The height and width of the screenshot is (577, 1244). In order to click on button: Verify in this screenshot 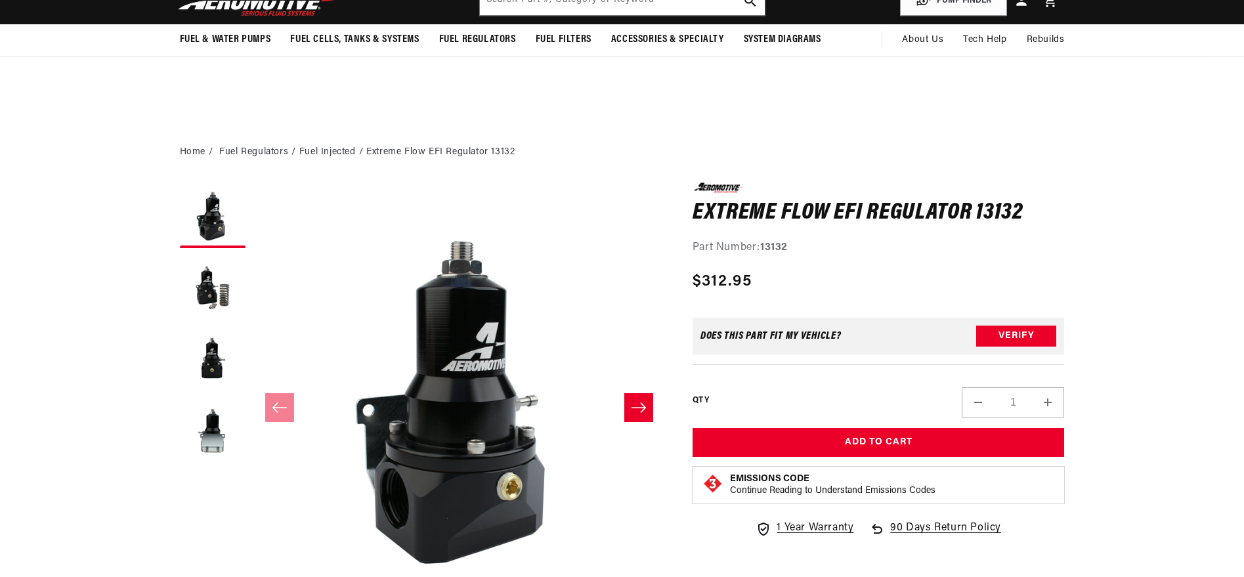, I will do `click(1016, 336)`.